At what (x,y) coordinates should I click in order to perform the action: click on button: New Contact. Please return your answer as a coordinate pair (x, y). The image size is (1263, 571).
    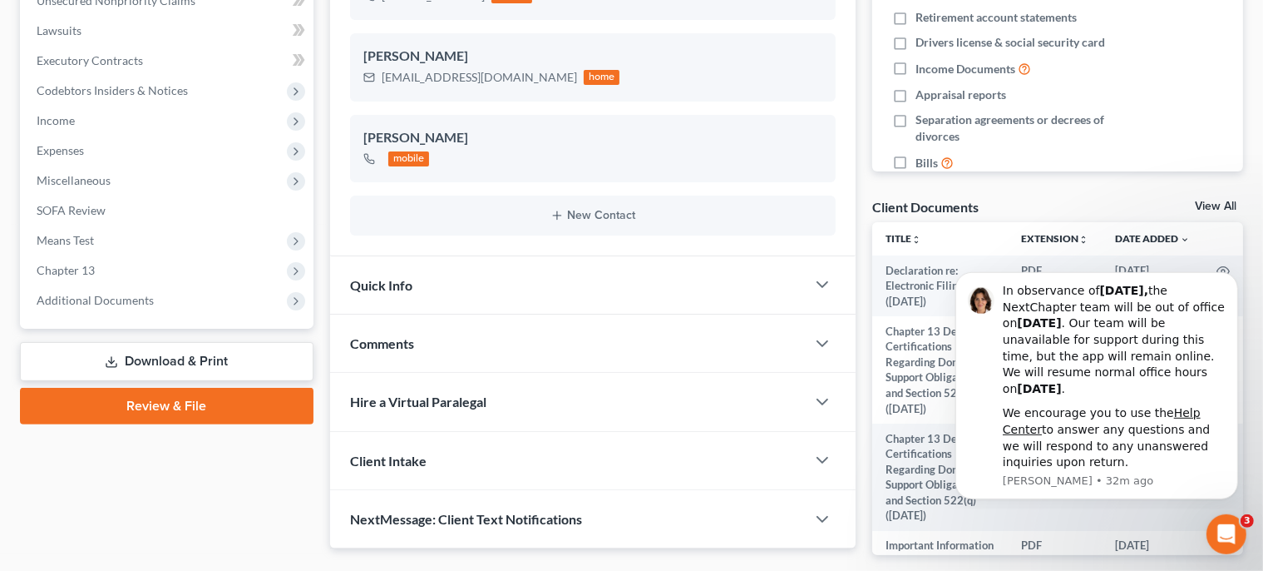
    Looking at the image, I should click on (593, 215).